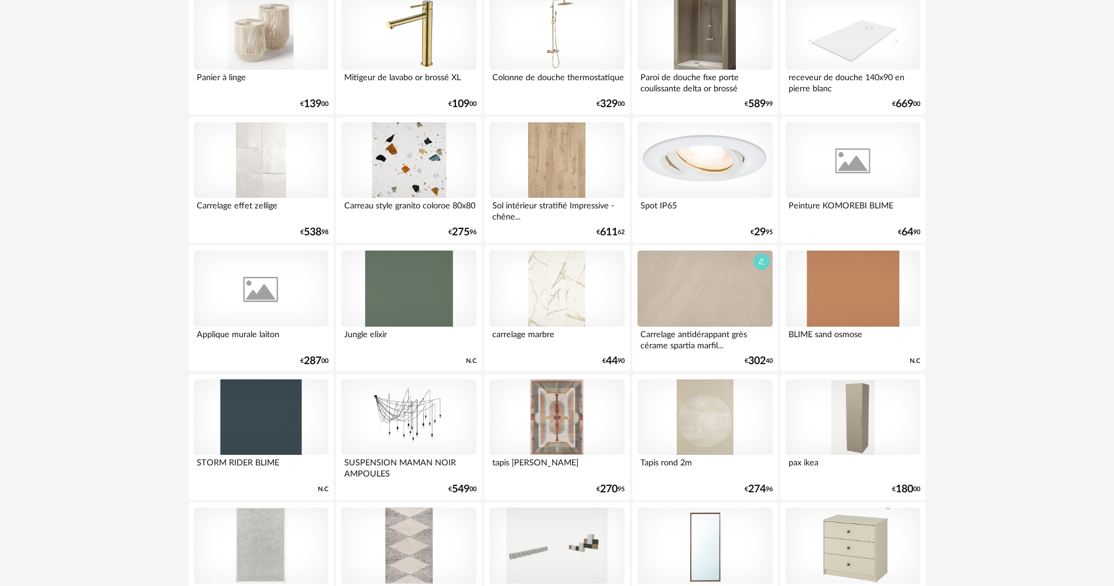  Describe the element at coordinates (261, 308) in the screenshot. I see `a: Applique murale laiton Applique murale laiton €28700` at that location.